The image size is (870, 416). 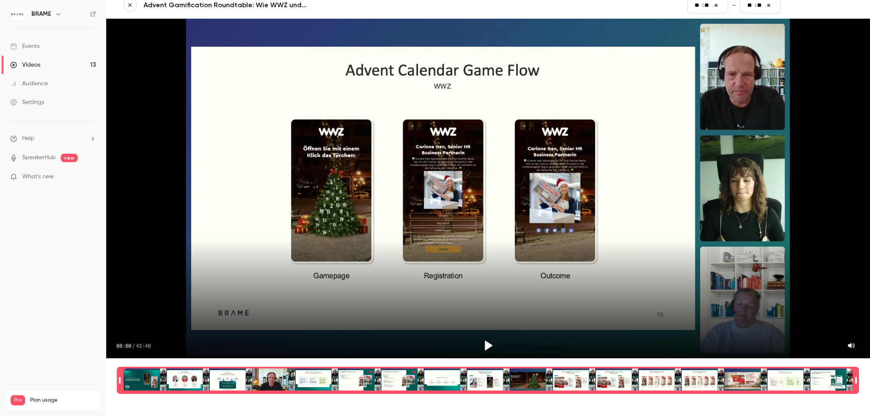 What do you see at coordinates (41, 14) in the screenshot?
I see `h6: BRAME` at bounding box center [41, 14].